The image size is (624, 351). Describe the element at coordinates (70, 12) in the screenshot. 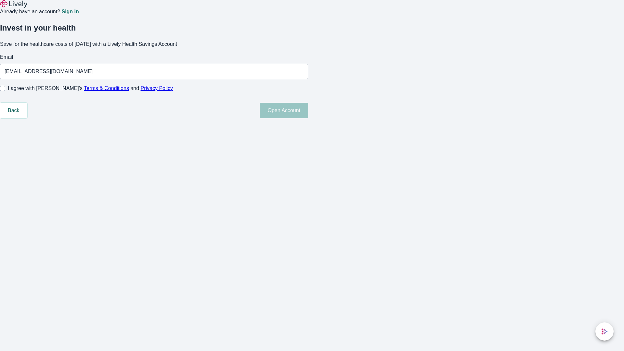

I see `a: Sign in` at that location.